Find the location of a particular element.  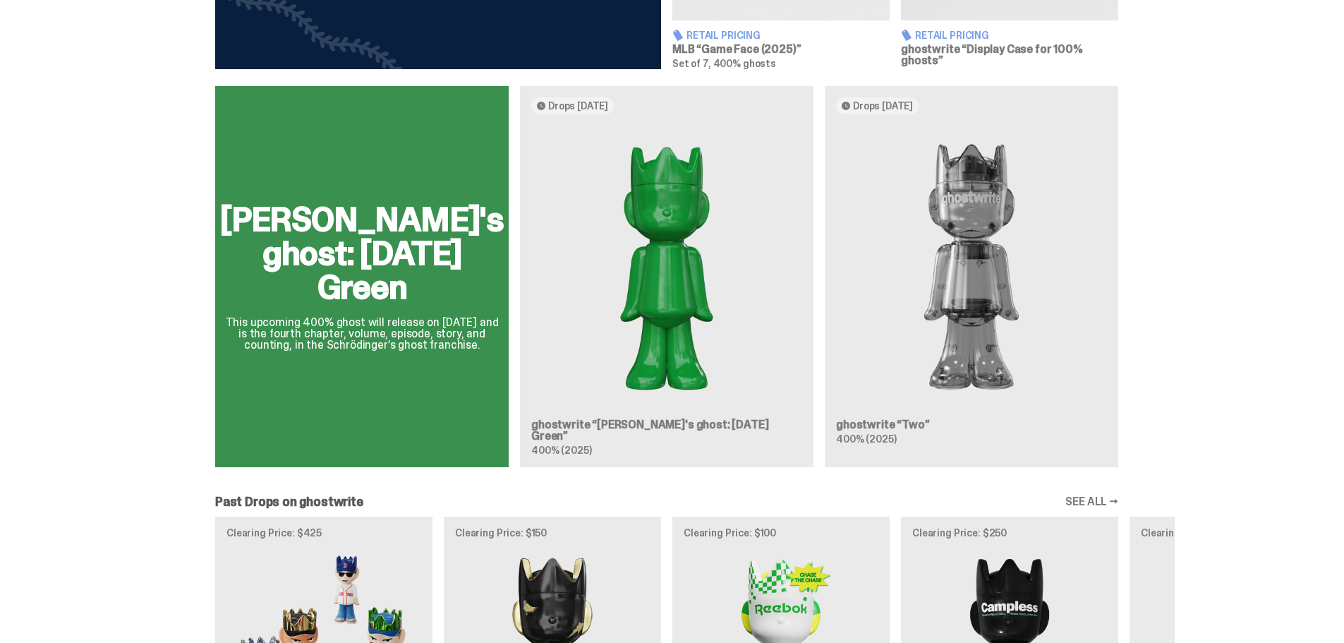

p: Clearing Price: $425 is located at coordinates (324, 533).